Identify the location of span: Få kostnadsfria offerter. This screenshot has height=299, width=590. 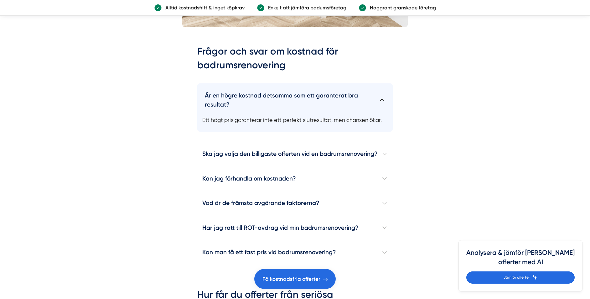
(291, 279).